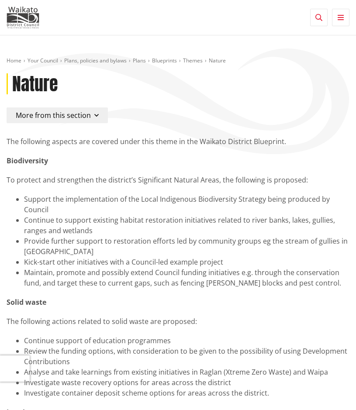 Image resolution: width=356 pixels, height=410 pixels. What do you see at coordinates (187, 372) in the screenshot?
I see `li: Analyse and take learnings from existing initiatives in Raglan (Xtreme Zero Waste) and Waipa` at bounding box center [187, 372].